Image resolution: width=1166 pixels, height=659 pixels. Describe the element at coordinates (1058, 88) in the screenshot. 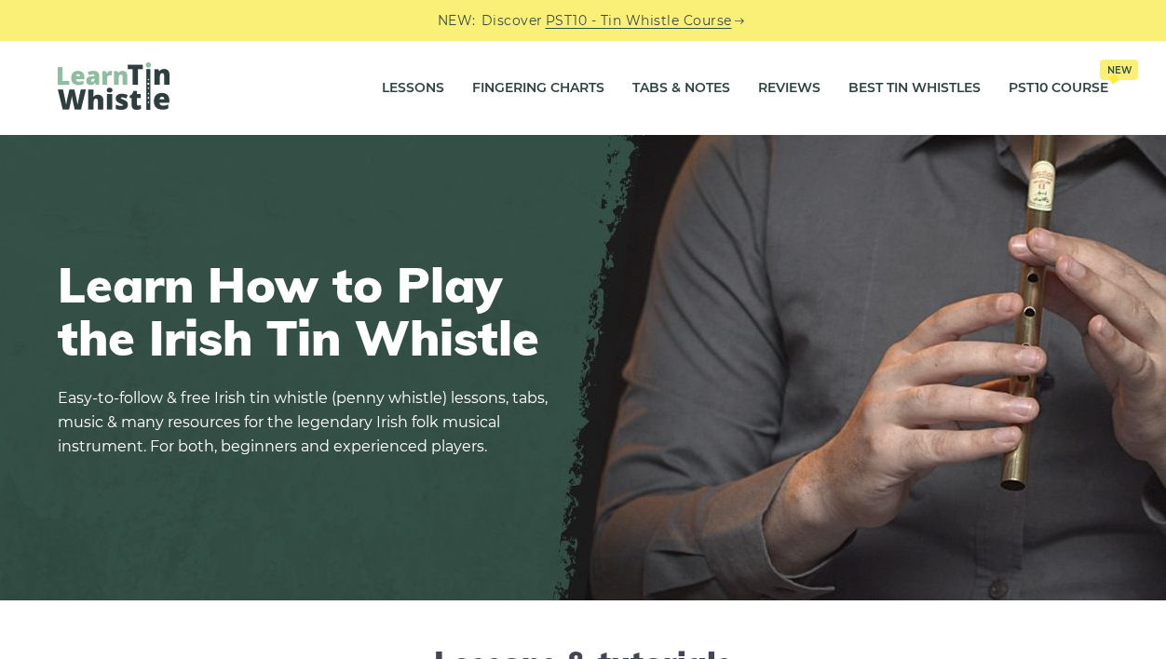

I see `a: PST10 CourseNew` at that location.